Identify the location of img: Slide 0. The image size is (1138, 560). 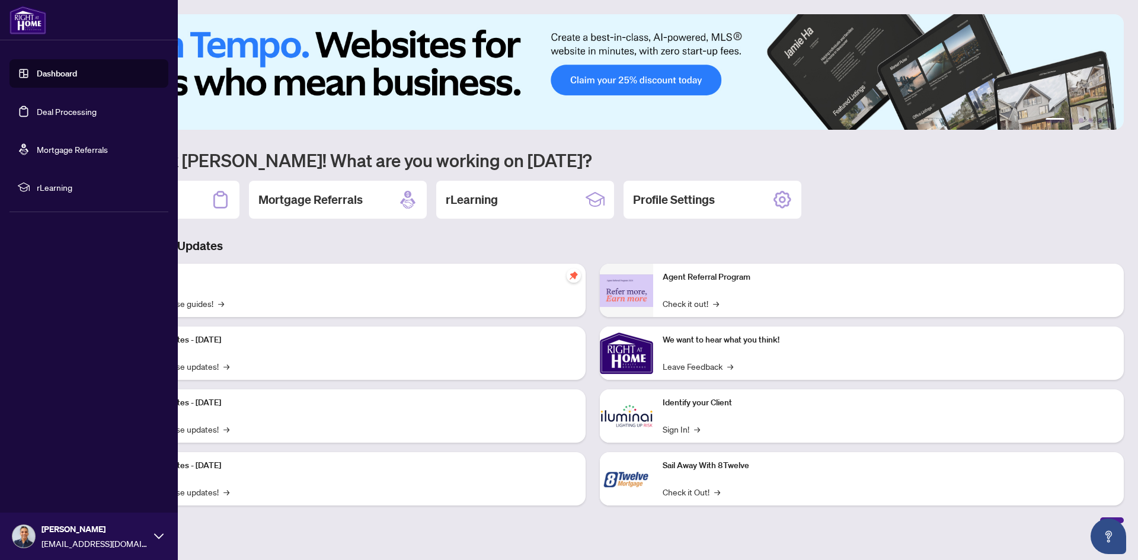
(593, 72).